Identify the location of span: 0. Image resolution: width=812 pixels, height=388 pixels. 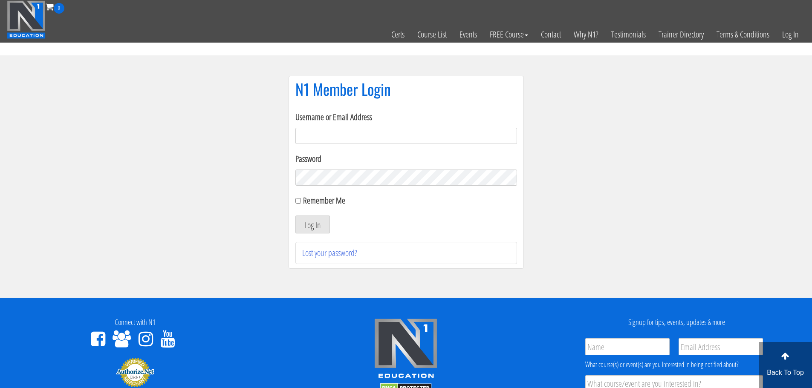
(59, 8).